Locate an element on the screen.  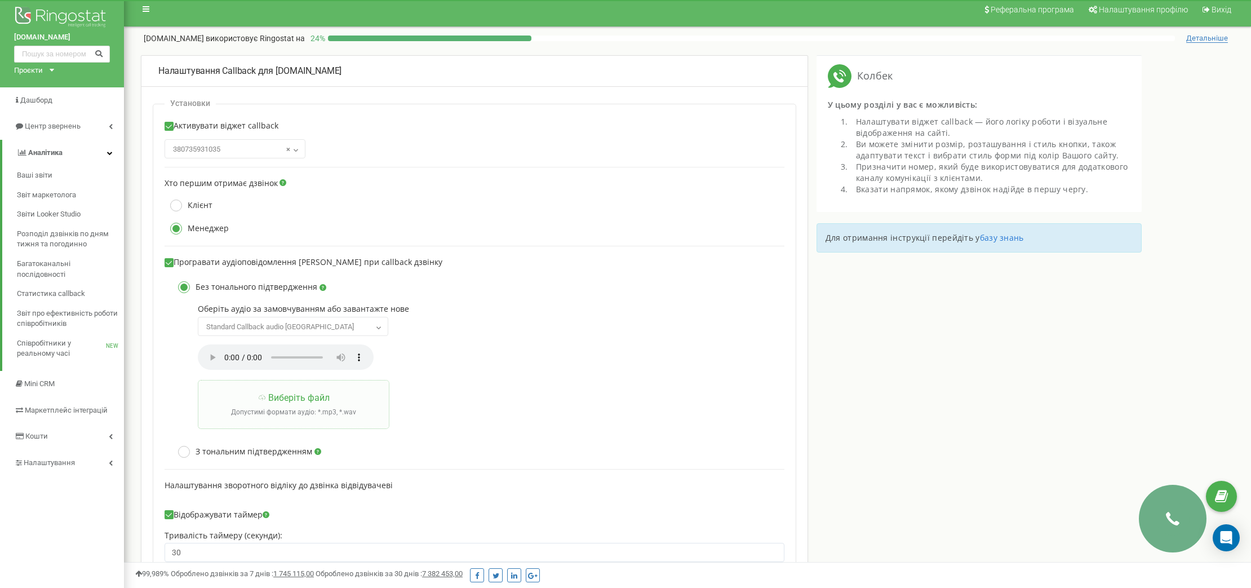
u: 1 745 115,00 is located at coordinates (294, 573).